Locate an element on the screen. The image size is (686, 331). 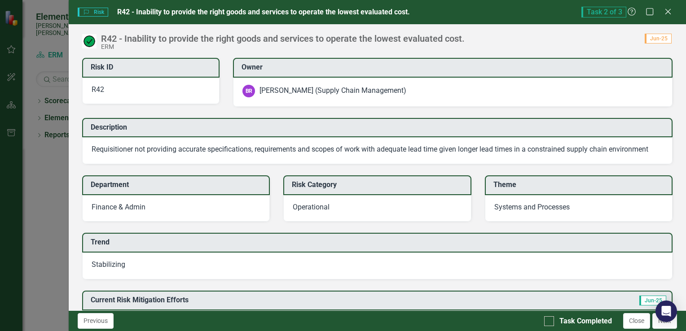
h3: Description is located at coordinates (379, 128).